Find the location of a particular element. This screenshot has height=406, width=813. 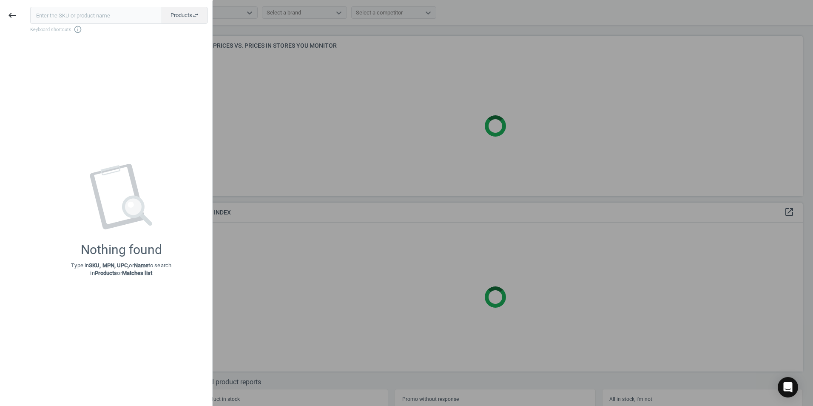

strong: Name is located at coordinates (141, 265).